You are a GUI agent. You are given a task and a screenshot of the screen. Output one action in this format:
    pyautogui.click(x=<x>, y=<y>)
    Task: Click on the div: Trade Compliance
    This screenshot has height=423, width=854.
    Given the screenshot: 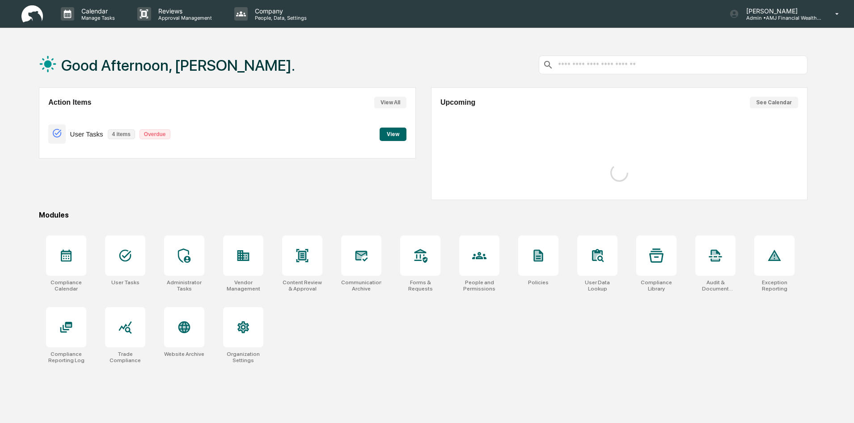 What is the action you would take?
    pyautogui.click(x=125, y=357)
    